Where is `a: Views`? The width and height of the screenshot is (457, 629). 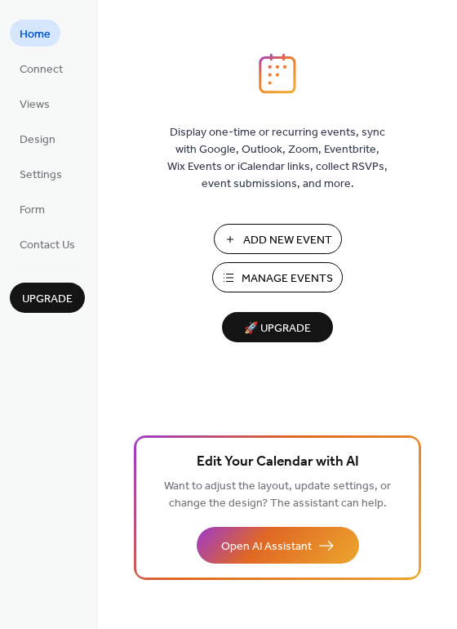 a: Views is located at coordinates (34, 103).